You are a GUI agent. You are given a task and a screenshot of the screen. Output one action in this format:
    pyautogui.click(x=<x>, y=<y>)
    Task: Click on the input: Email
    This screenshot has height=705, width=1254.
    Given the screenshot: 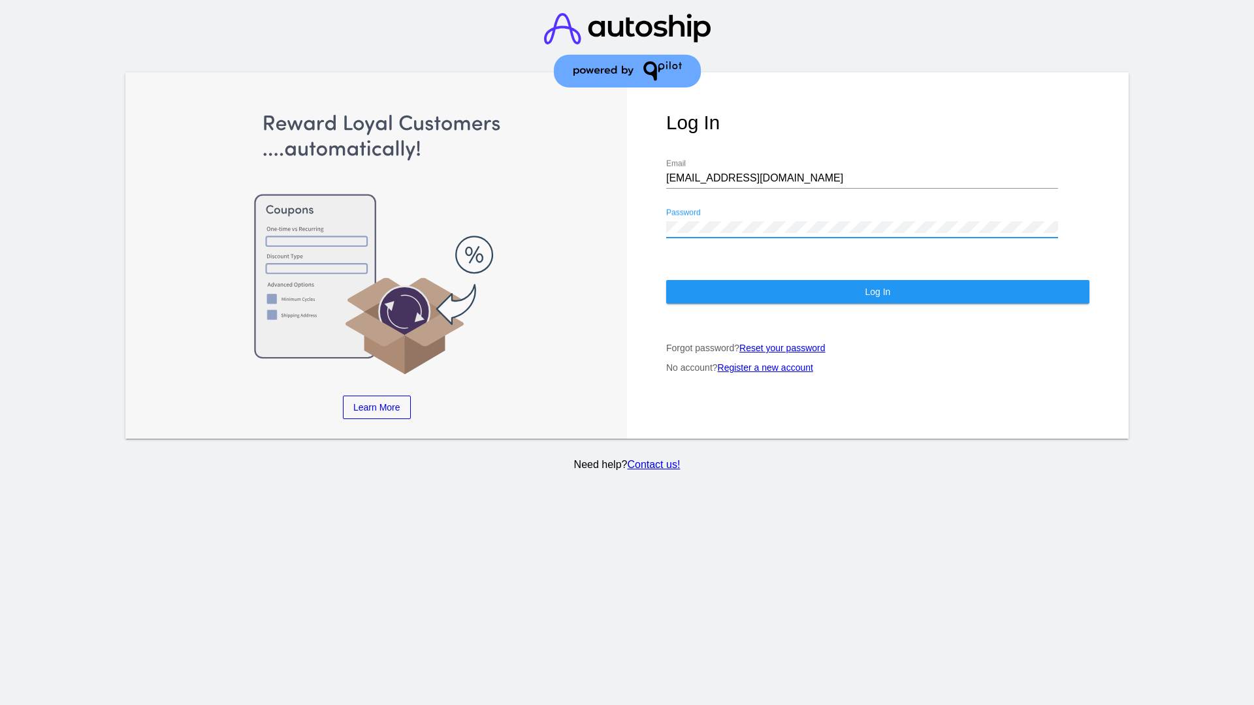 What is the action you would take?
    pyautogui.click(x=862, y=178)
    